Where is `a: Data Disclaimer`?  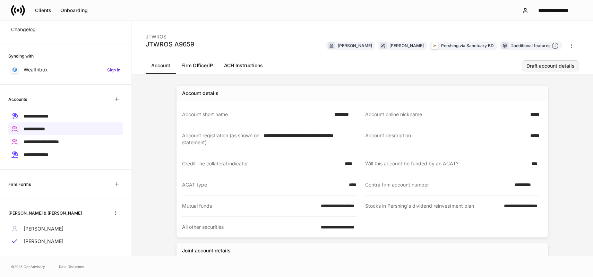 a: Data Disclaimer is located at coordinates (72, 267).